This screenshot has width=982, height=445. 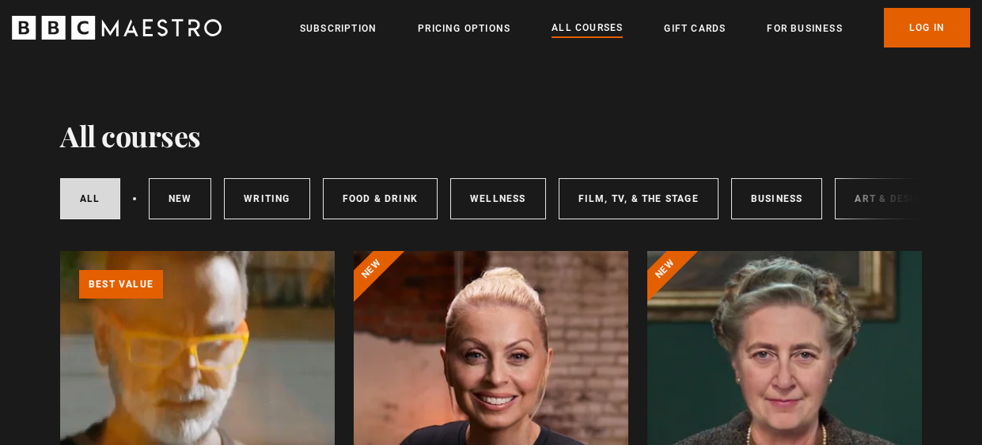 I want to click on nav: Primary, so click(x=635, y=28).